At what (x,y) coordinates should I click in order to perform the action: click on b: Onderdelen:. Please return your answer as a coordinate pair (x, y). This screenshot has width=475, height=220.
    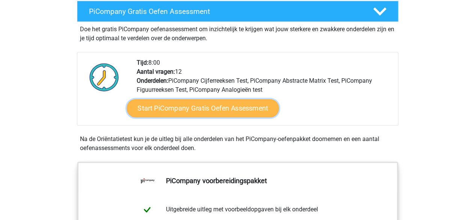
    Looking at the image, I should click on (153, 80).